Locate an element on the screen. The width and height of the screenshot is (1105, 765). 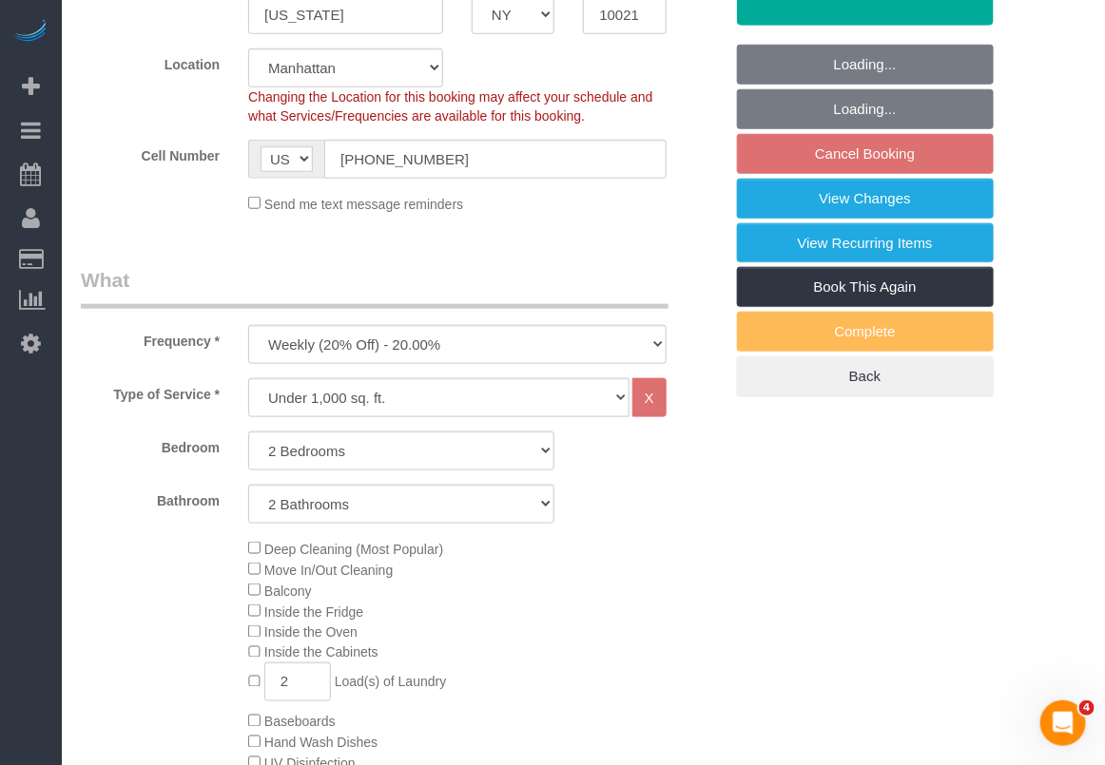
label: Type of Service * is located at coordinates (150, 391).